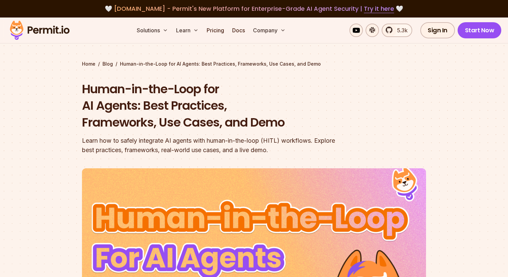 The height and width of the screenshot is (277, 508). I want to click on a: Sign In, so click(438, 30).